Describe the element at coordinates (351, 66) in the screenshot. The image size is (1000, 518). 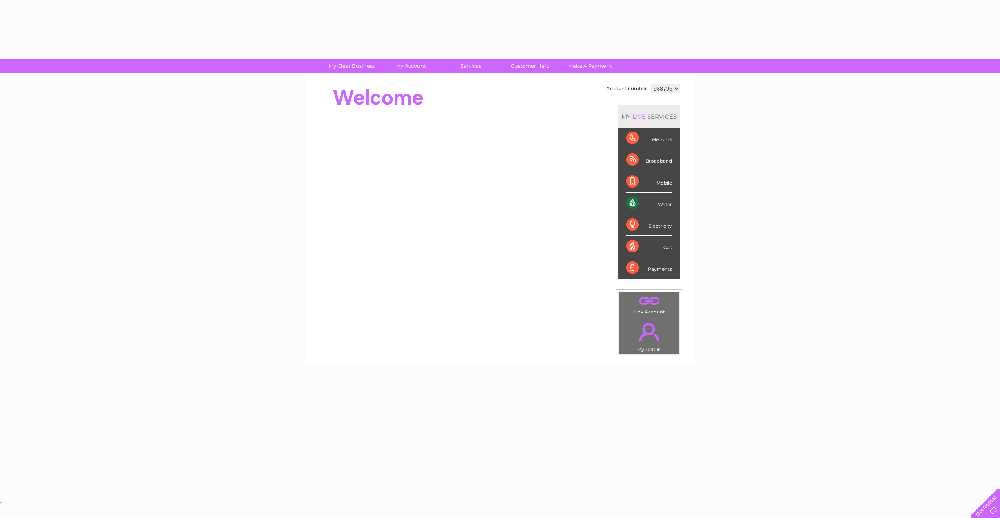
I see `a: My Clear Business` at that location.